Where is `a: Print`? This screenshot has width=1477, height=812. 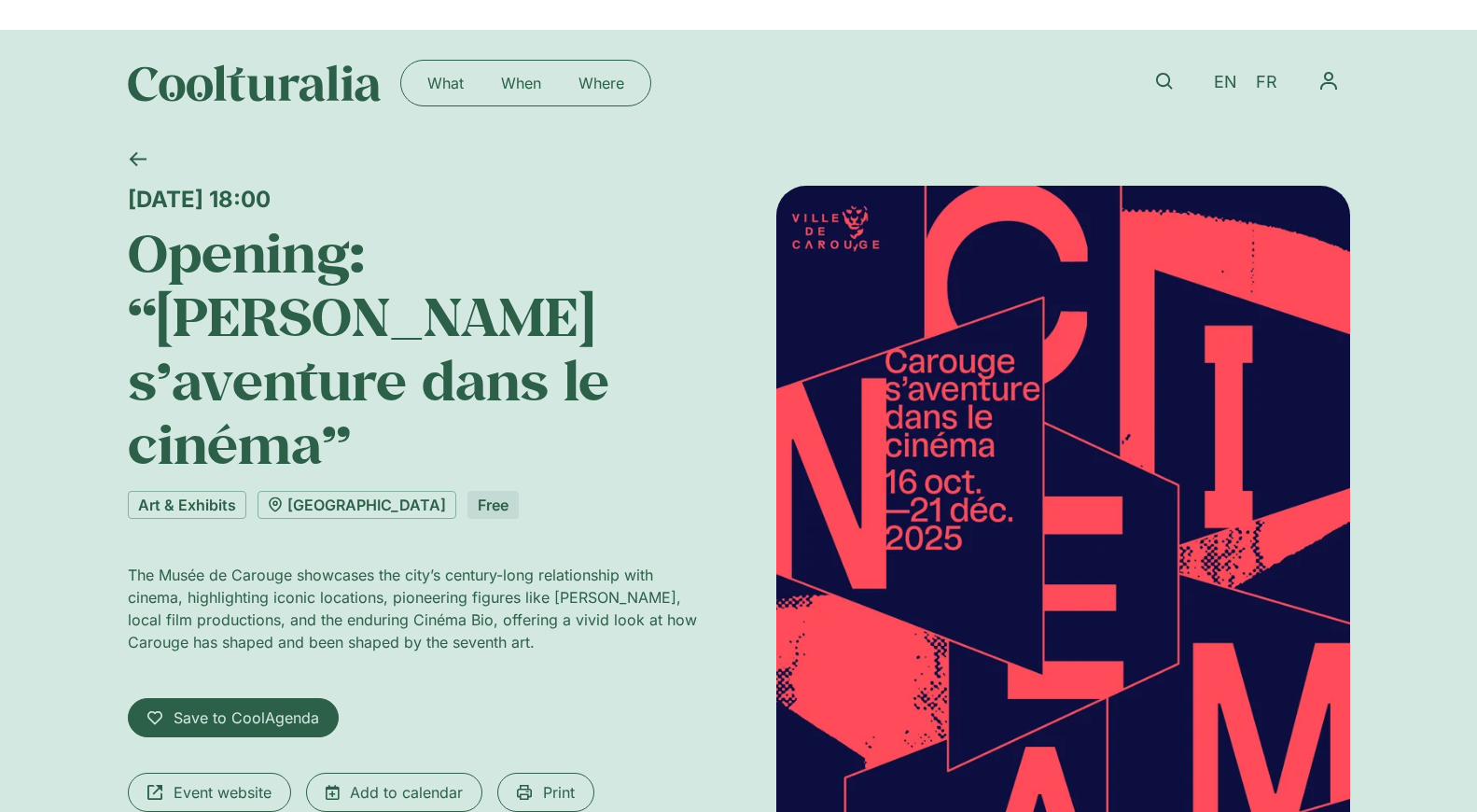
a: Print is located at coordinates (546, 792).